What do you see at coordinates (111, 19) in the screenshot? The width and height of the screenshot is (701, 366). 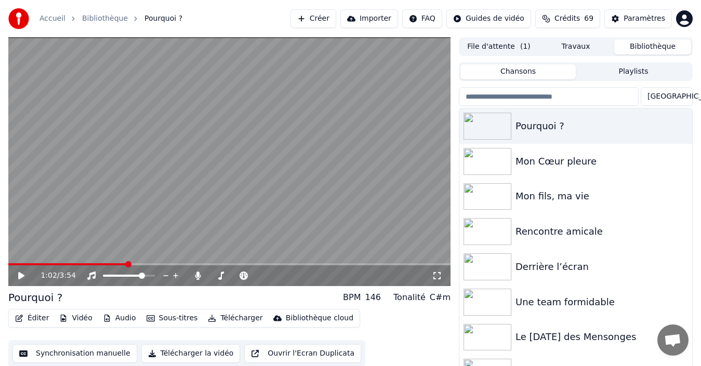 I see `nav: breadcrumb` at bounding box center [111, 19].